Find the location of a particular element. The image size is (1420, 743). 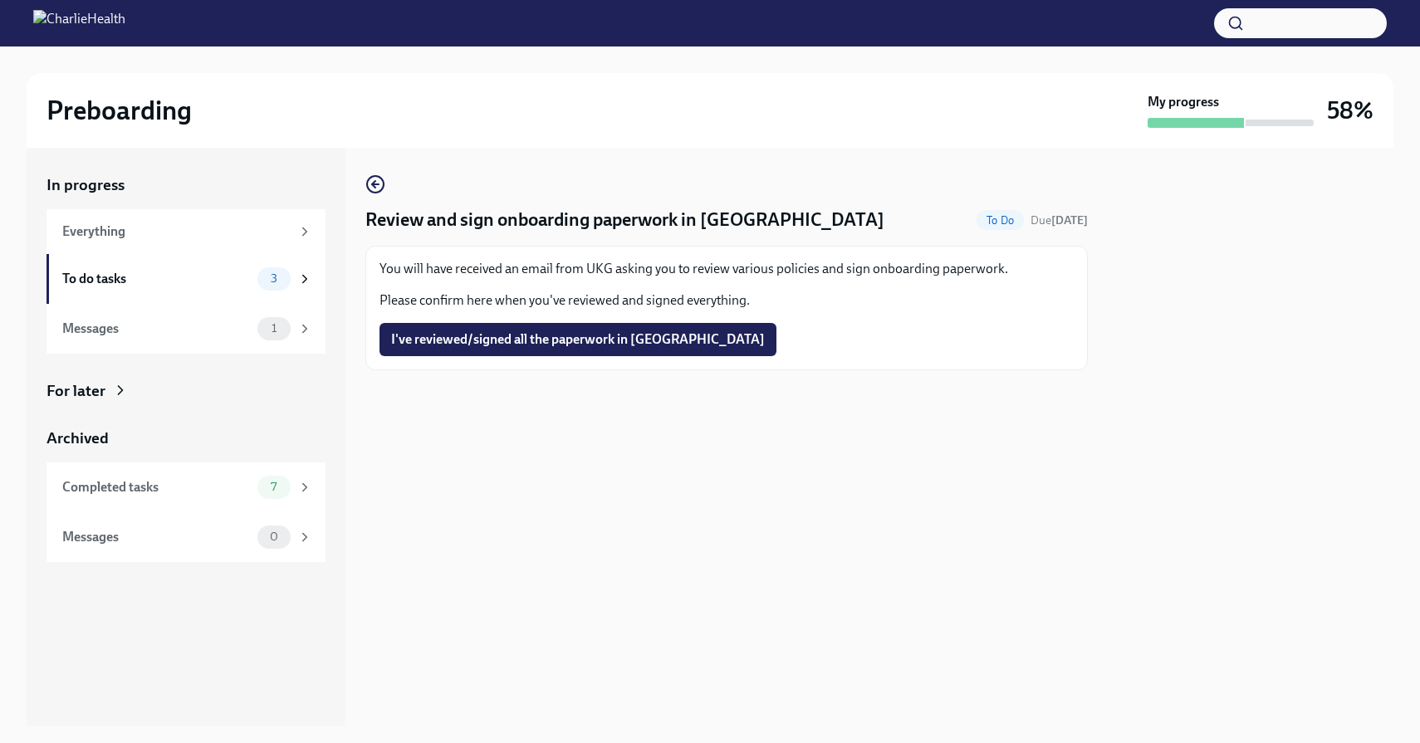

a: Messages1 is located at coordinates (186, 329).